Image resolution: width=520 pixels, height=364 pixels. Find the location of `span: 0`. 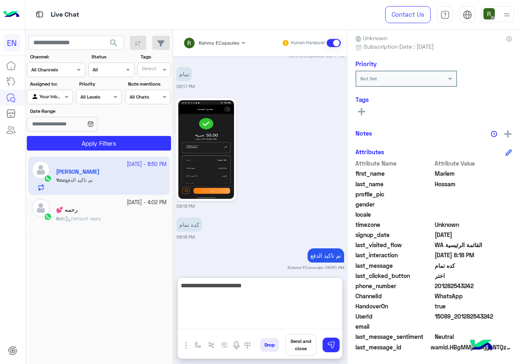

span: 0 is located at coordinates (473, 337).